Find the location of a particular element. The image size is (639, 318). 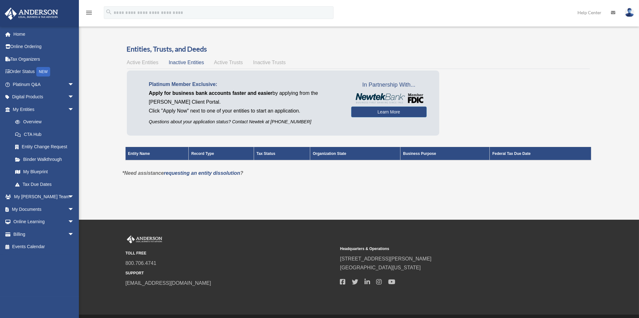

i: search is located at coordinates (109, 12).